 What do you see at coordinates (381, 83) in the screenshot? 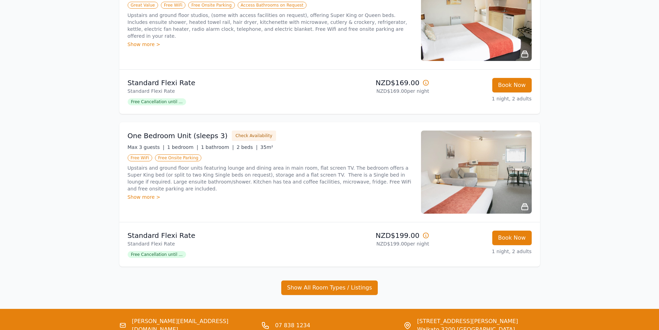
I see `p: NZD$169.00` at bounding box center [381, 83].